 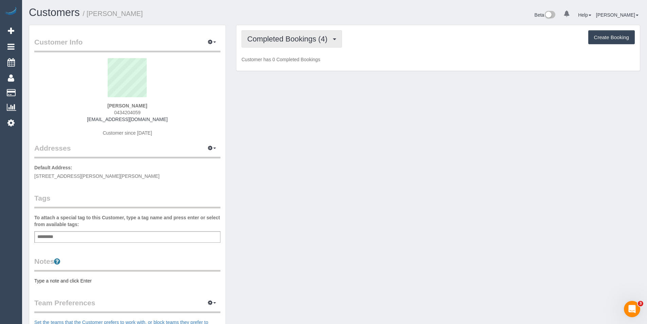 I want to click on span: 3, so click(x=640, y=303).